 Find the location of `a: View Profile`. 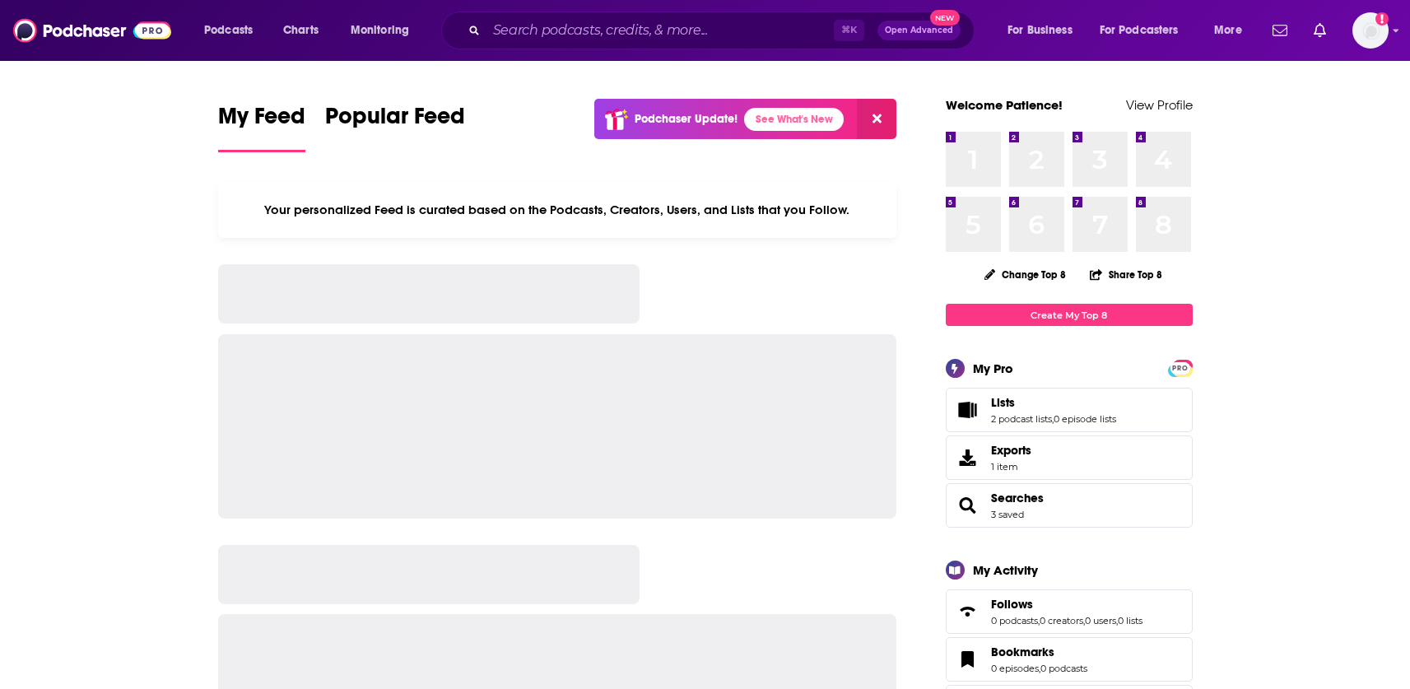

a: View Profile is located at coordinates (1159, 105).